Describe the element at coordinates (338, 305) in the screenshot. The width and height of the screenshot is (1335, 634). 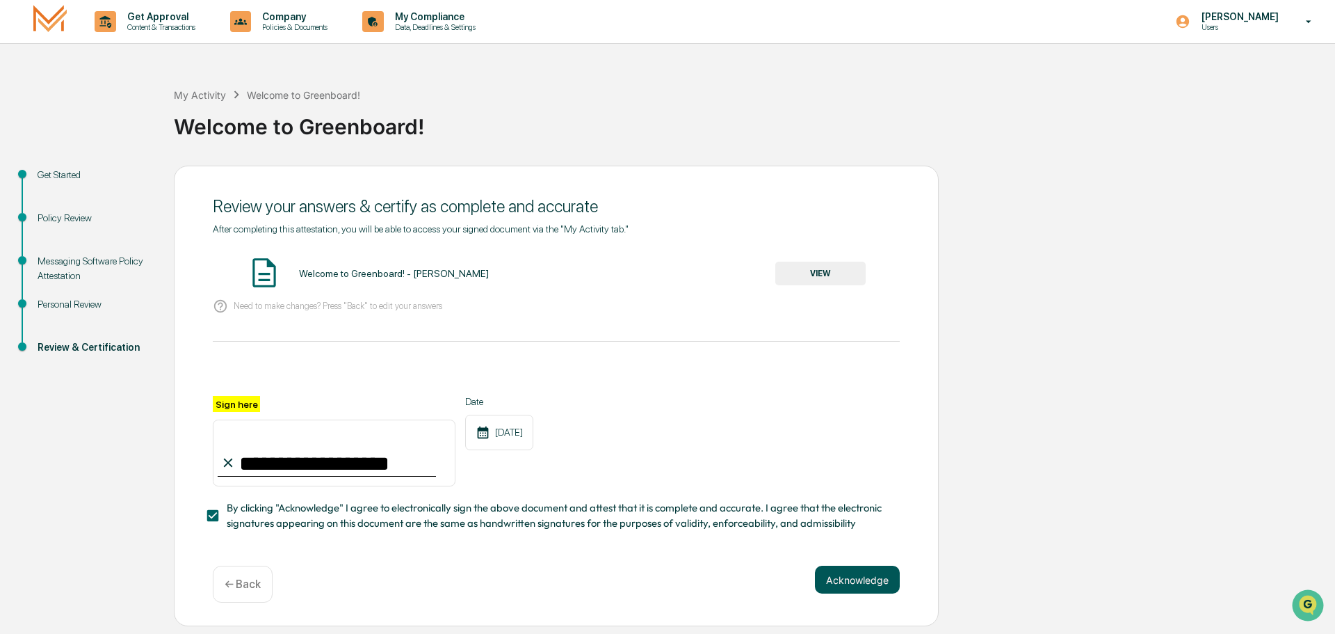
I see `p: Need to make changes? Press "Back" to edit your answers` at that location.